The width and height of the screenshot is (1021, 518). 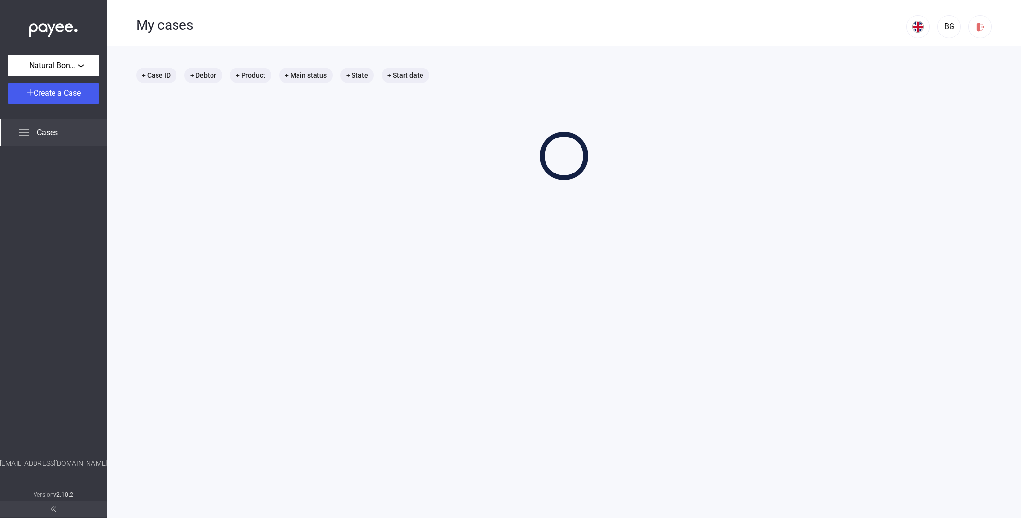 What do you see at coordinates (980, 27) in the screenshot?
I see `button: logout-red` at bounding box center [980, 27].